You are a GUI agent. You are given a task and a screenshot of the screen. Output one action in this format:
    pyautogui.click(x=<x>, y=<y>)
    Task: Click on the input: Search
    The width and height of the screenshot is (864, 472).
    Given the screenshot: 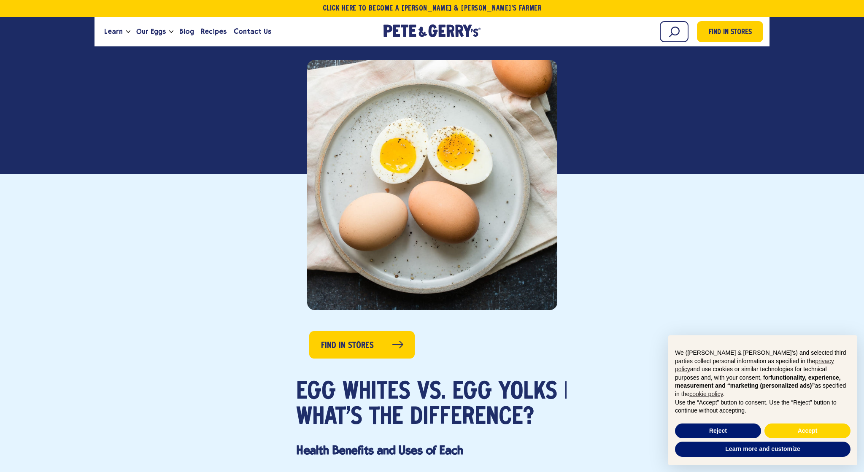 What is the action you would take?
    pyautogui.click(x=674, y=32)
    